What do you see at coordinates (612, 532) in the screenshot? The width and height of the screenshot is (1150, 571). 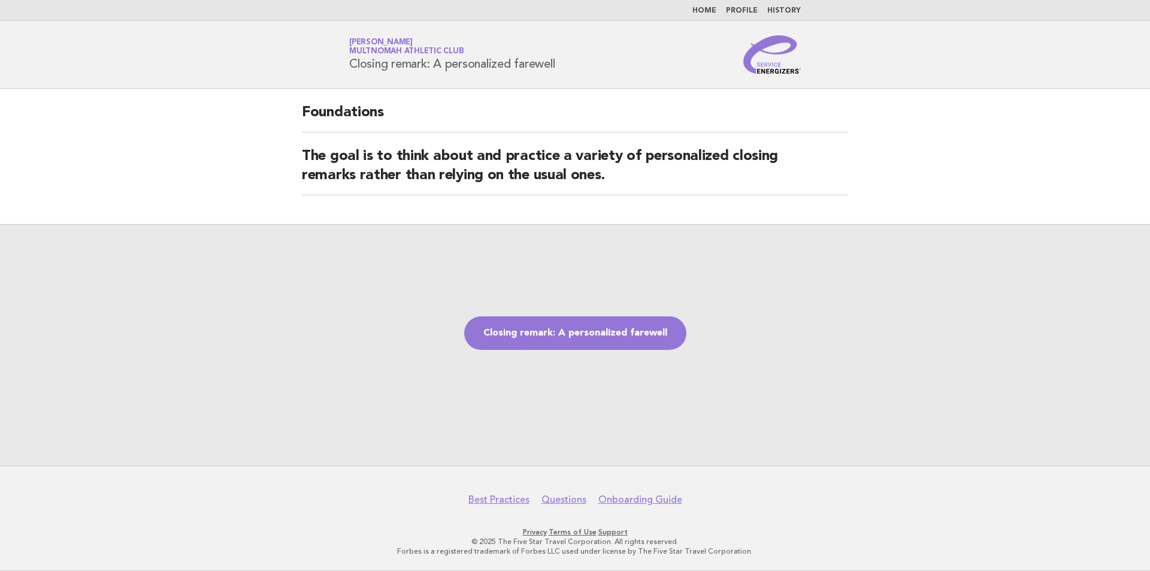 I see `a: Support` at bounding box center [612, 532].